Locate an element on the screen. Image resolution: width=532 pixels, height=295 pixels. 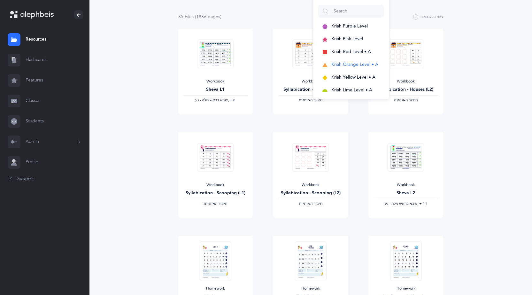
span: 85 File is located at coordinates (186, 17).